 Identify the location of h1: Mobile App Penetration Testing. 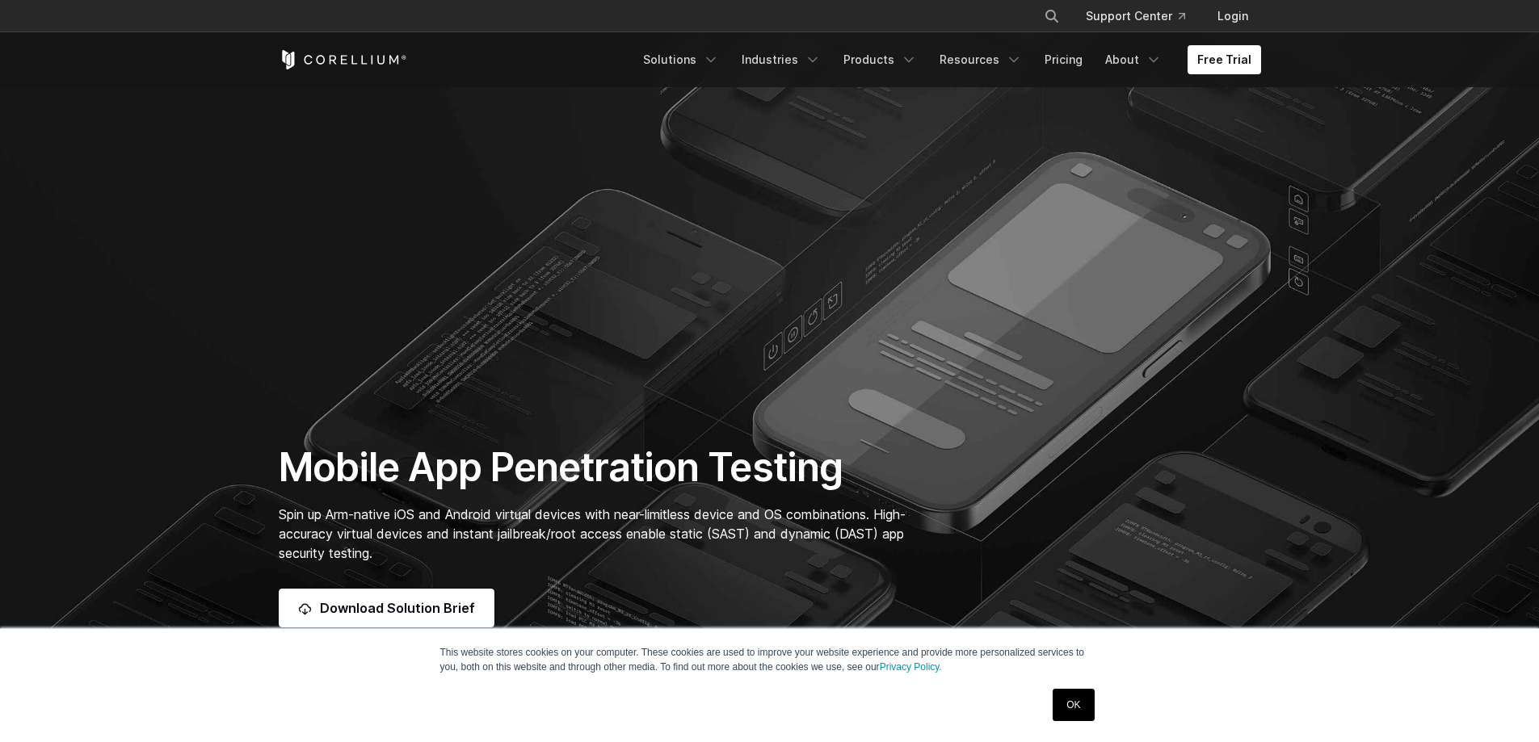
(600, 468).